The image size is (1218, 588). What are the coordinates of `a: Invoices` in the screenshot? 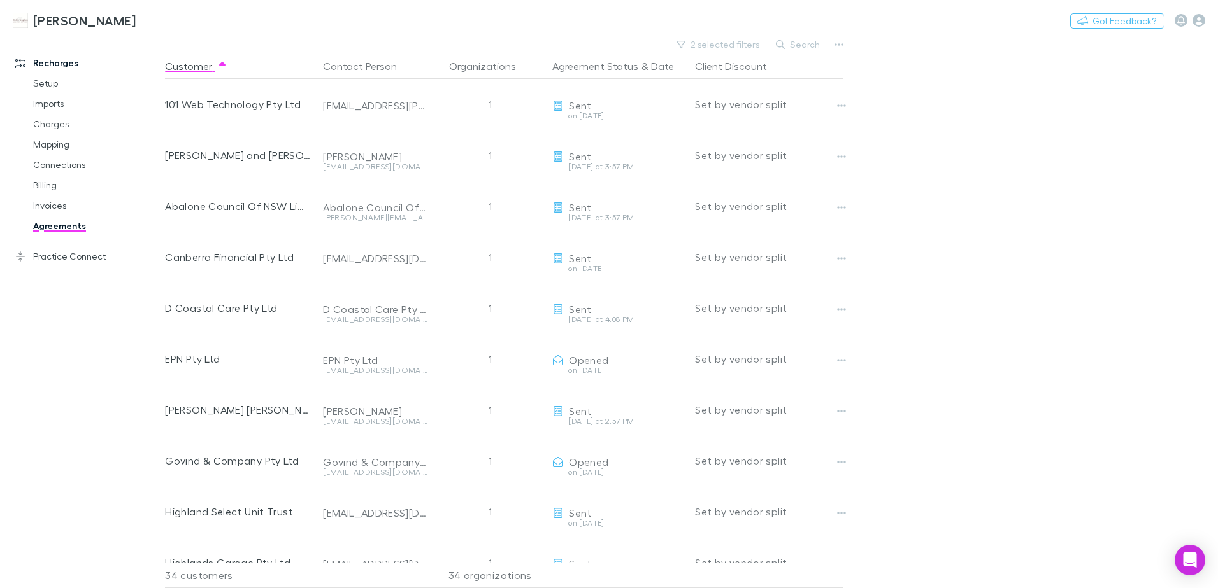 It's located at (96, 206).